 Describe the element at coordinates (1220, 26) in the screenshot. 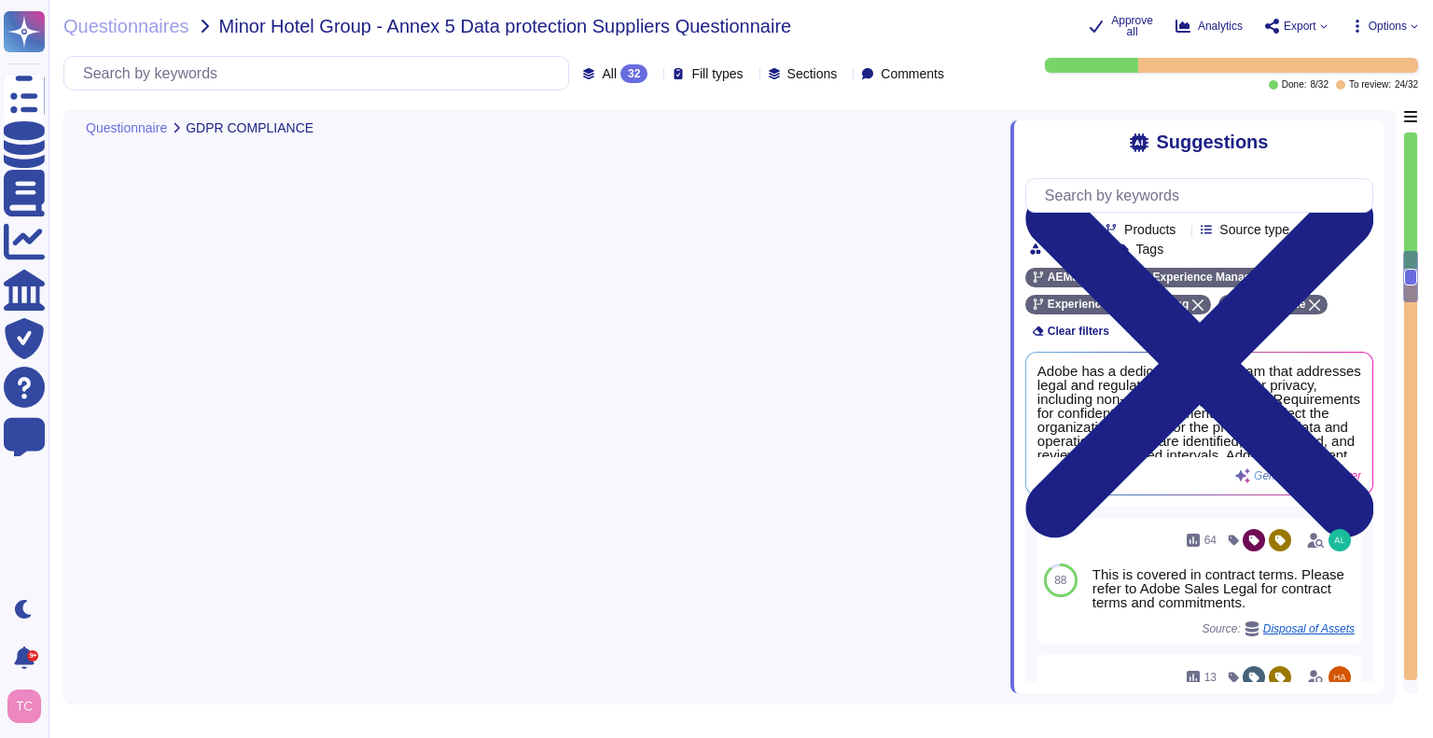

I see `span: Analytics` at that location.